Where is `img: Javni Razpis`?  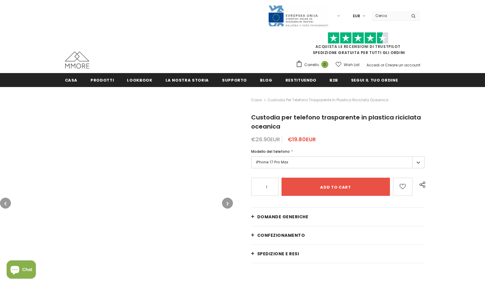 img: Javni Razpis is located at coordinates (298, 16).